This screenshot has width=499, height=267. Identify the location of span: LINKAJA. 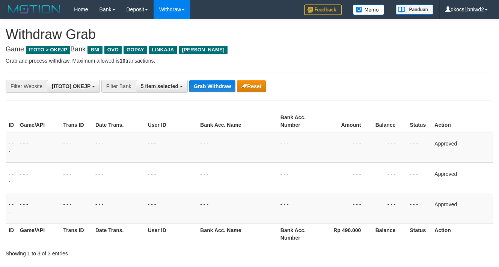
(163, 50).